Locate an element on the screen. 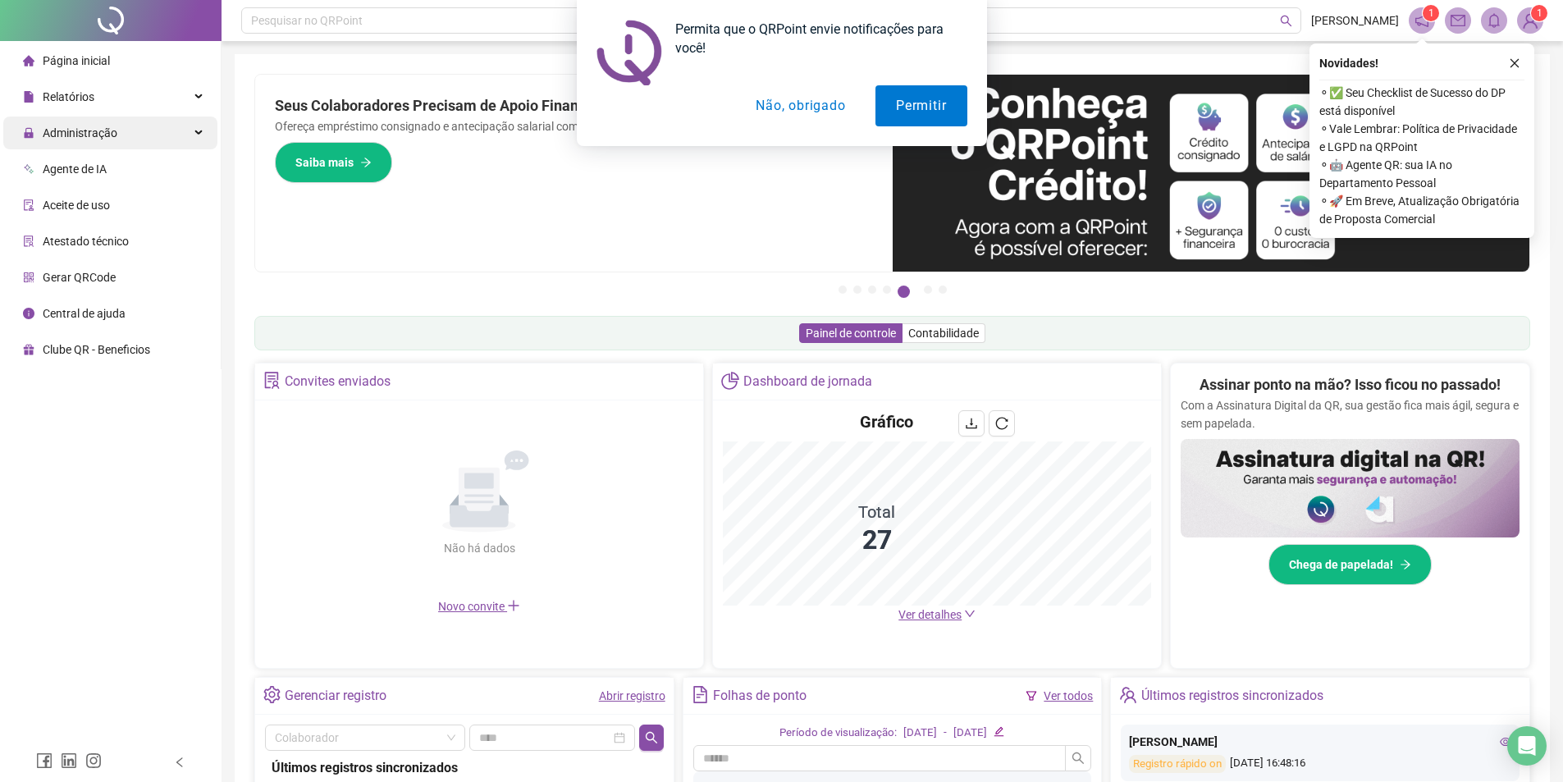 The width and height of the screenshot is (1563, 782). div: Registro rápido on is located at coordinates (1177, 764).